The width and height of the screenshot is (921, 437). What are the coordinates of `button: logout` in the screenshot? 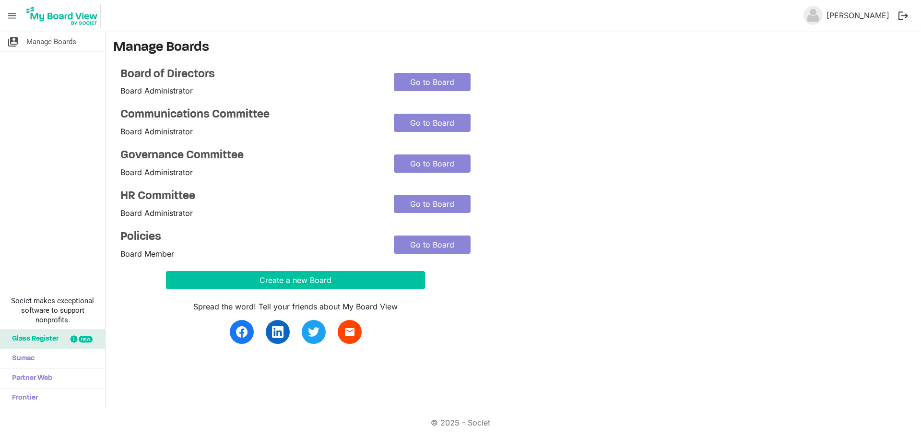 It's located at (903, 16).